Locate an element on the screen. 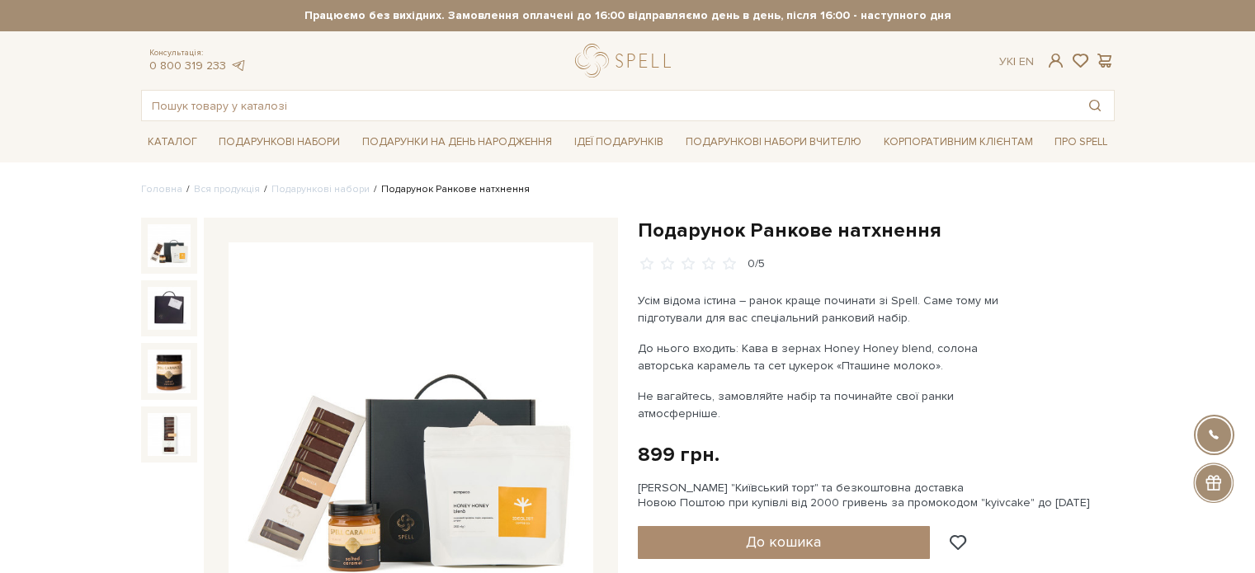 This screenshot has width=1255, height=573. a: Головна is located at coordinates (162, 189).